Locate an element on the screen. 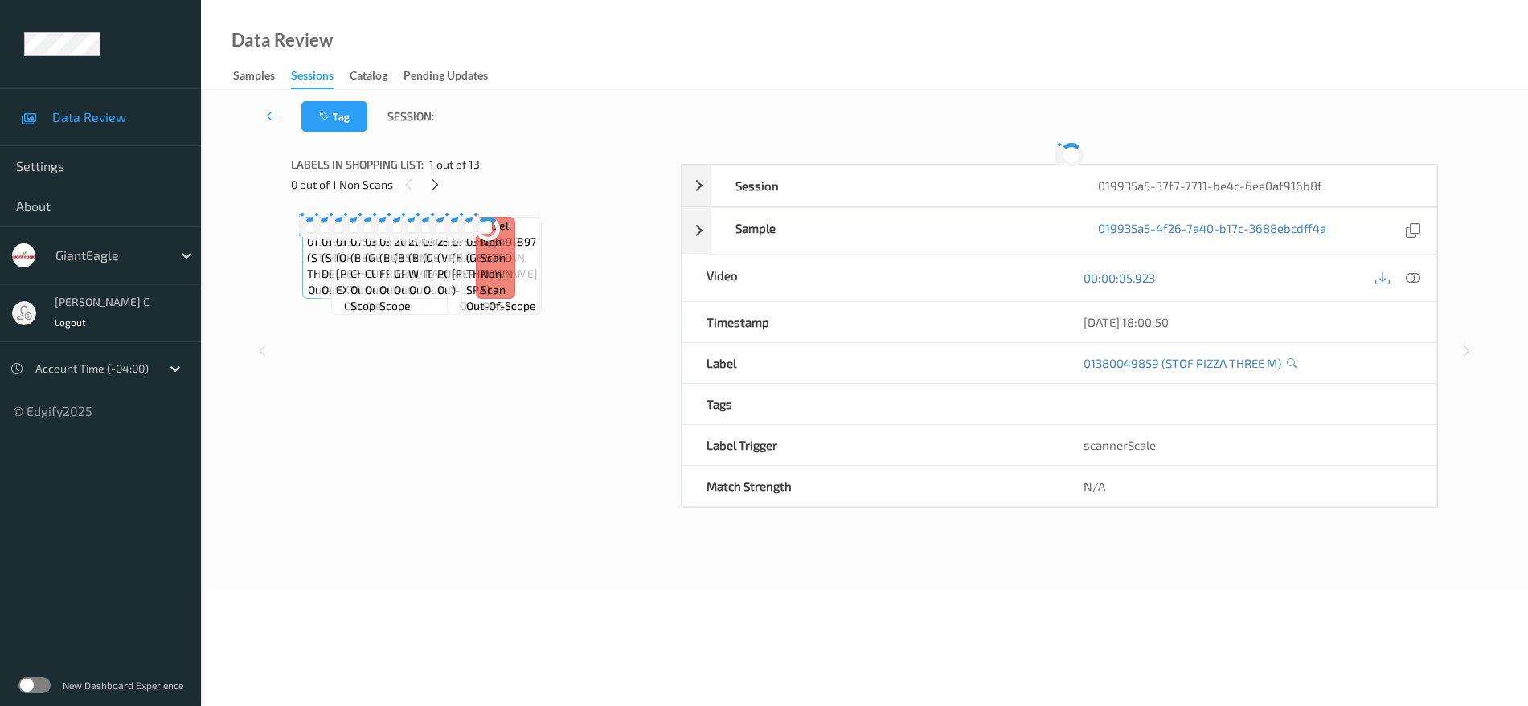 The height and width of the screenshot is (706, 1528). div: N/A is located at coordinates (1247, 486).